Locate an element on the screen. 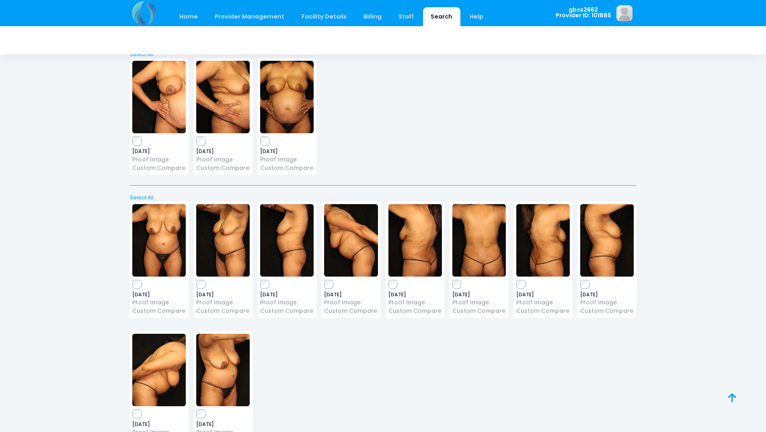 The height and width of the screenshot is (432, 766). a: Select All is located at coordinates (383, 198).